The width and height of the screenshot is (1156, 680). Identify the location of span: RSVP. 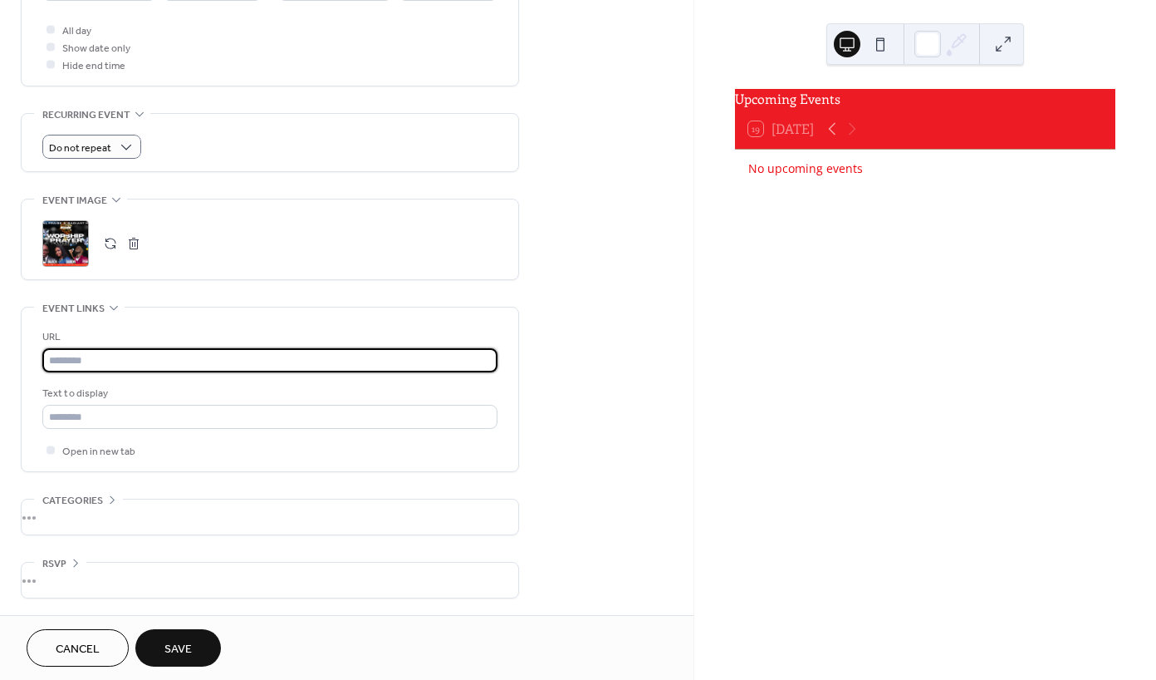
(54, 563).